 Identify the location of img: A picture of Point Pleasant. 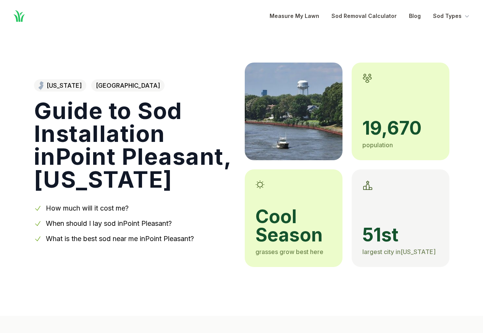
(294, 111).